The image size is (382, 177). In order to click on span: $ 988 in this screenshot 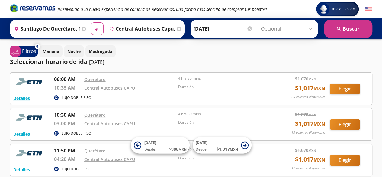, I will do `click(178, 149)`.